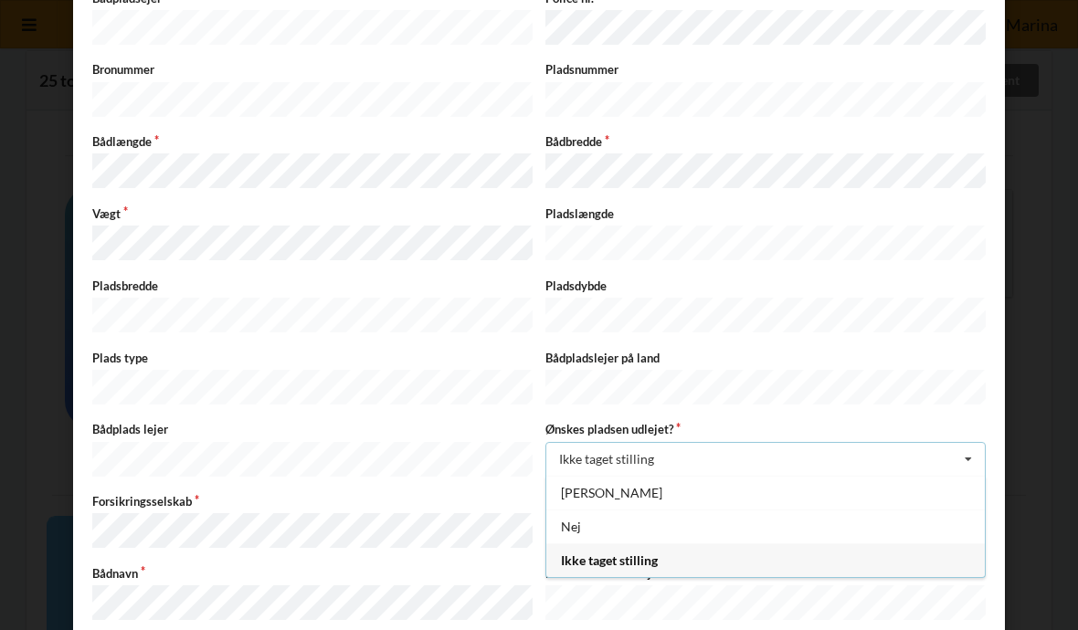 This screenshot has height=630, width=1078. I want to click on label: Pladsnummer, so click(766, 69).